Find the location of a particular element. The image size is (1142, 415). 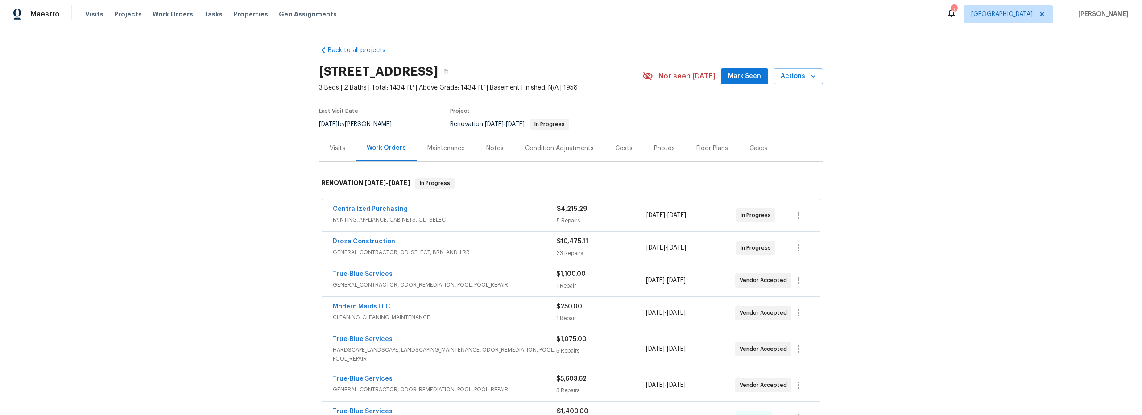

div: 33 Repairs is located at coordinates (602, 253).